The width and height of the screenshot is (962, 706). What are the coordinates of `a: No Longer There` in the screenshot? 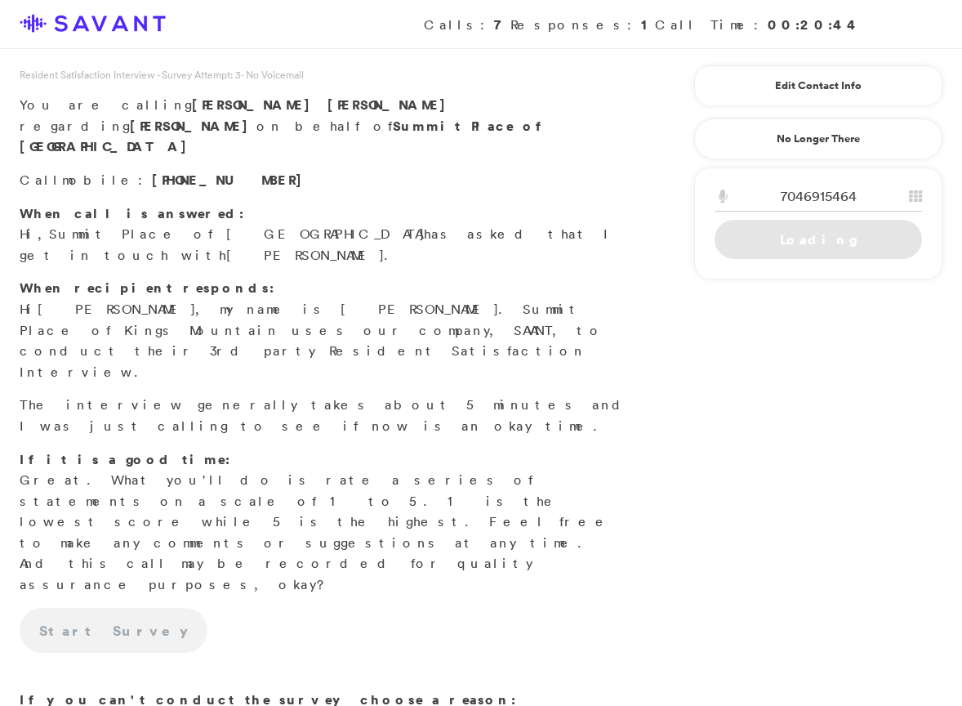 It's located at (818, 139).